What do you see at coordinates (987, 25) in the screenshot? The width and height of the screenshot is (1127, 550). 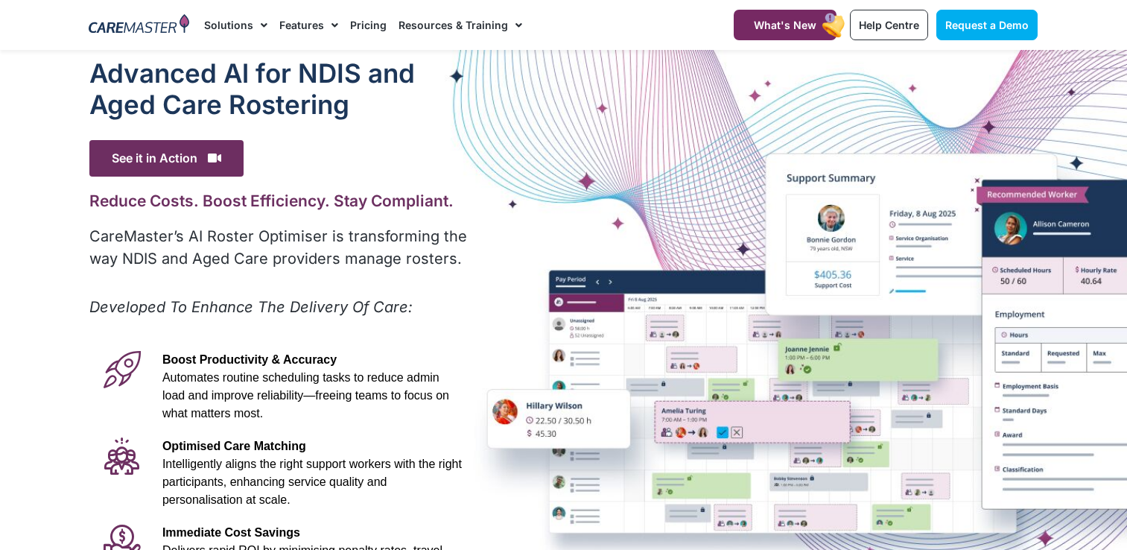 I see `a: Request a Demo` at bounding box center [987, 25].